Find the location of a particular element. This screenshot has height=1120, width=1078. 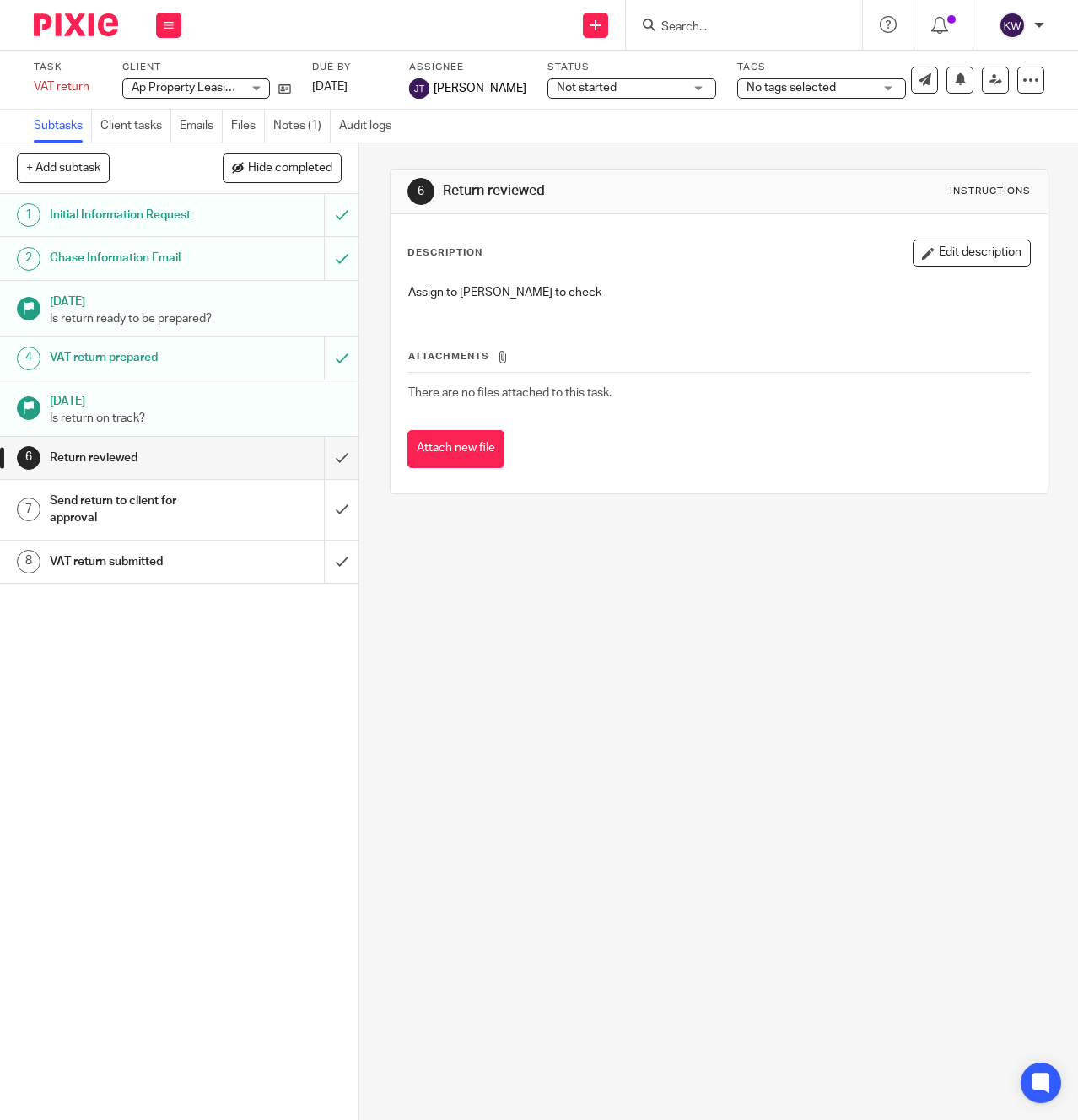

h1: Chase Information Email is located at coordinates (136, 258).